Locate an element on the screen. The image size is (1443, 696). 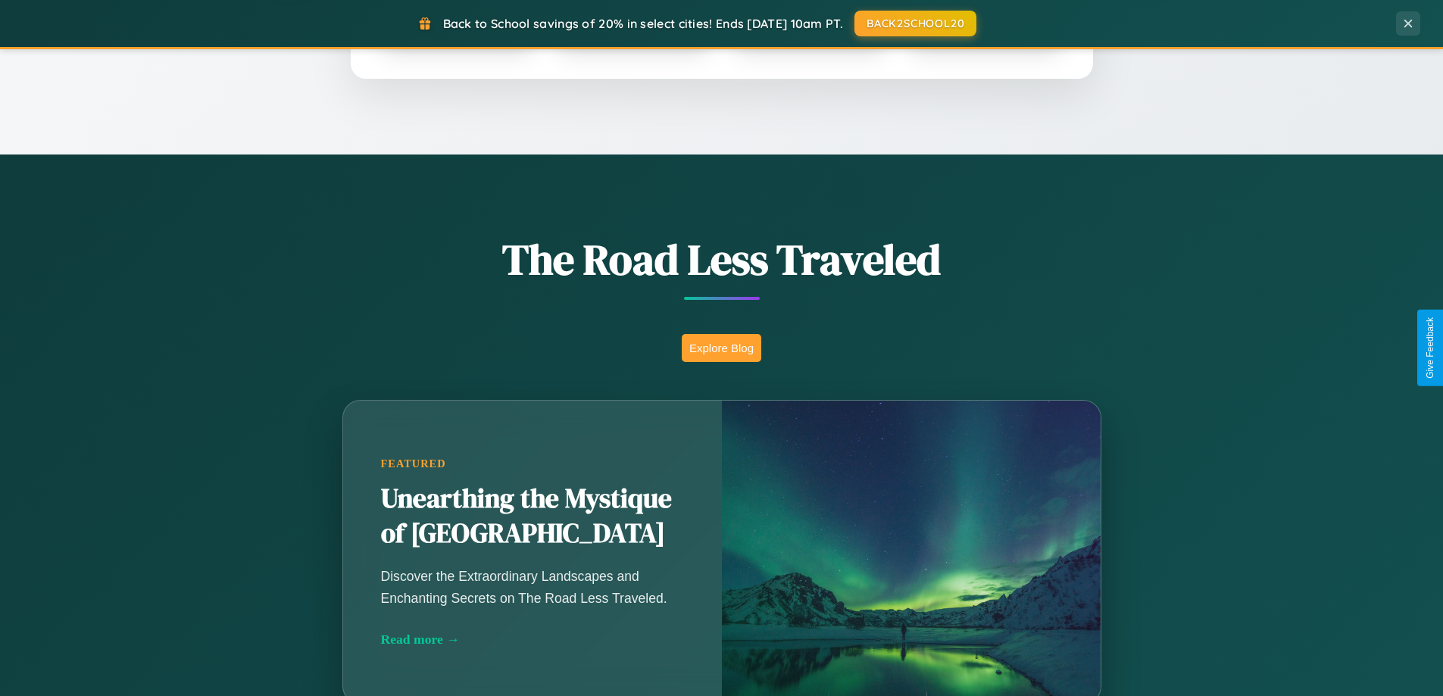
div: Featured is located at coordinates (532, 463).